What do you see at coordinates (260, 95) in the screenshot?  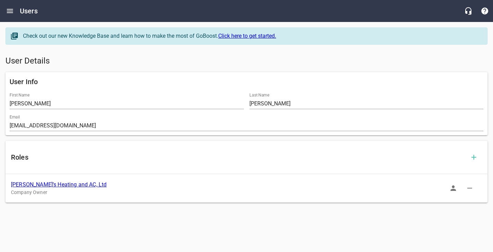 I see `label: Last Name` at bounding box center [260, 95].